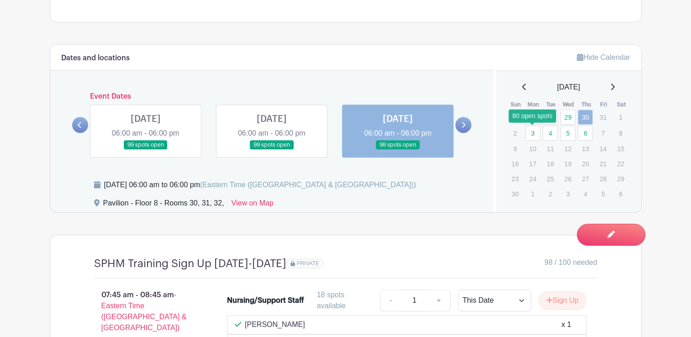 This screenshot has width=691, height=337. What do you see at coordinates (562, 300) in the screenshot?
I see `button: Sign Up` at bounding box center [562, 300].